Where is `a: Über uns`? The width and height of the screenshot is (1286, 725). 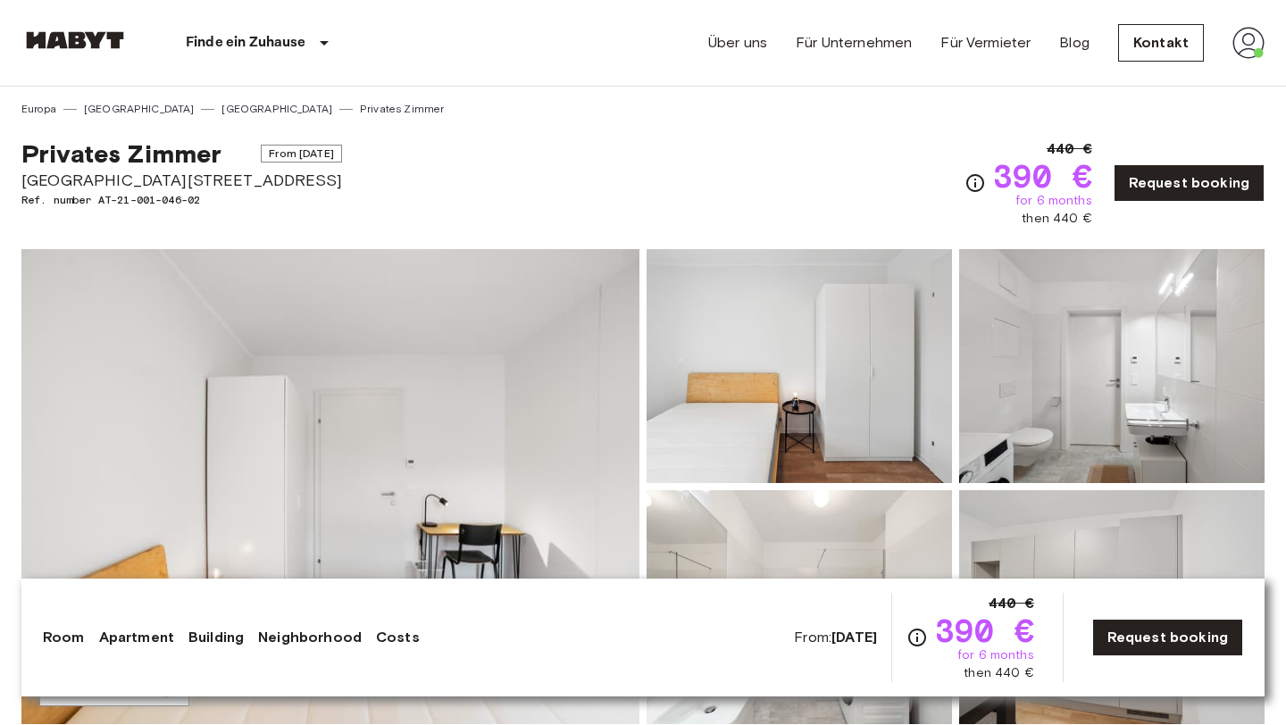 a: Über uns is located at coordinates (738, 43).